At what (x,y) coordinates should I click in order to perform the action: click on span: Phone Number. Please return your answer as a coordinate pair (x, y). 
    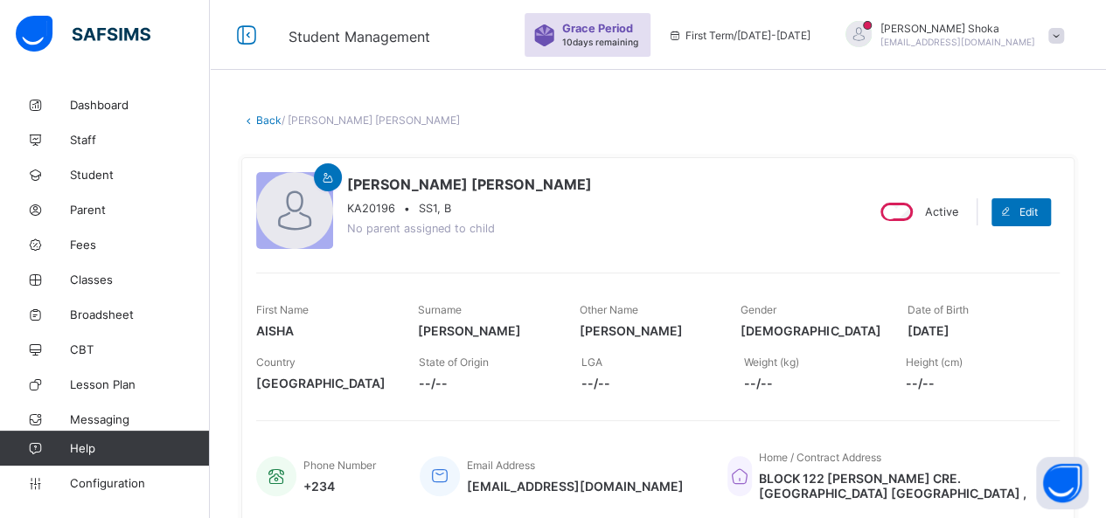
    Looking at the image, I should click on (339, 465).